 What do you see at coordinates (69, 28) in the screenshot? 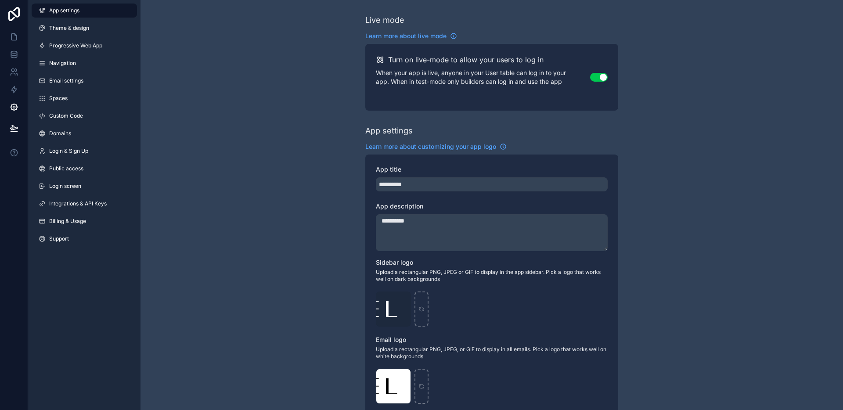
I see `span: Theme & design` at bounding box center [69, 28].